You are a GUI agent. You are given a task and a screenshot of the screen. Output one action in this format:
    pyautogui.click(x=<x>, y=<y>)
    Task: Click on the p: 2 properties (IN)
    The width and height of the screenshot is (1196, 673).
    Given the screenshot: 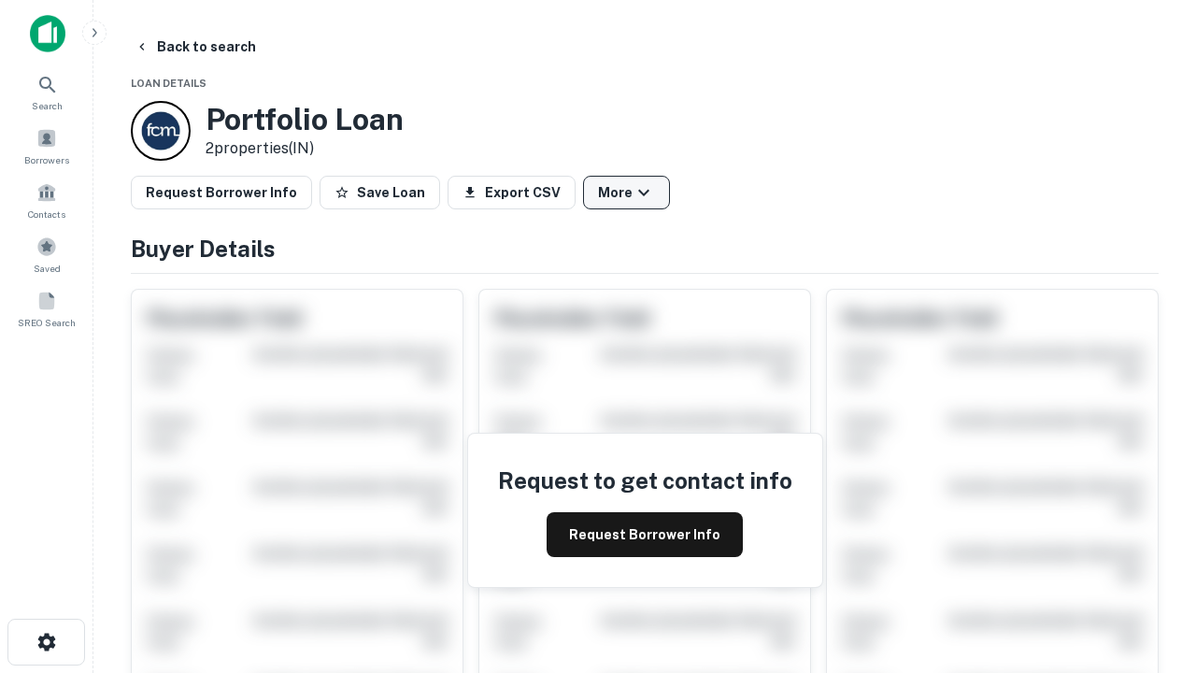 What is the action you would take?
    pyautogui.click(x=305, y=149)
    